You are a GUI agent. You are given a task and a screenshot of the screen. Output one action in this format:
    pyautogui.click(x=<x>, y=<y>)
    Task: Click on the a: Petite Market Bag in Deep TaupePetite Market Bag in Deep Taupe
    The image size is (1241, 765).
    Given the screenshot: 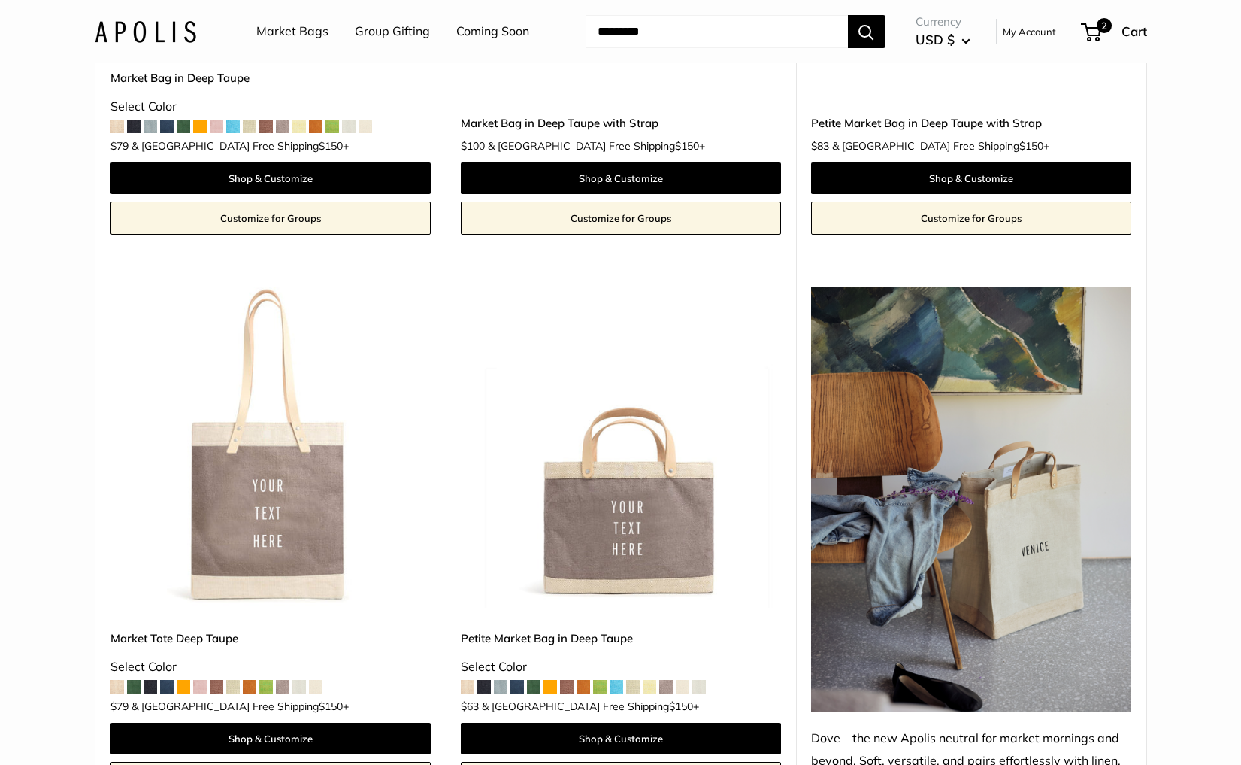 What is the action you would take?
    pyautogui.click(x=621, y=447)
    